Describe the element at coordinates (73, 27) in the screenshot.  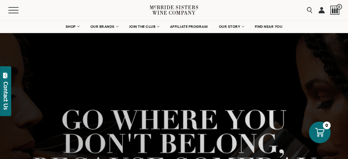
I see `a: SHOP` at that location.